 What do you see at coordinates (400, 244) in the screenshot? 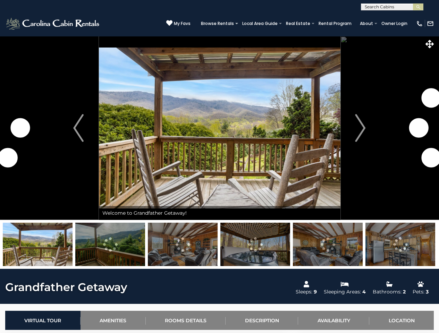
I see `img: 166361511` at bounding box center [400, 244].